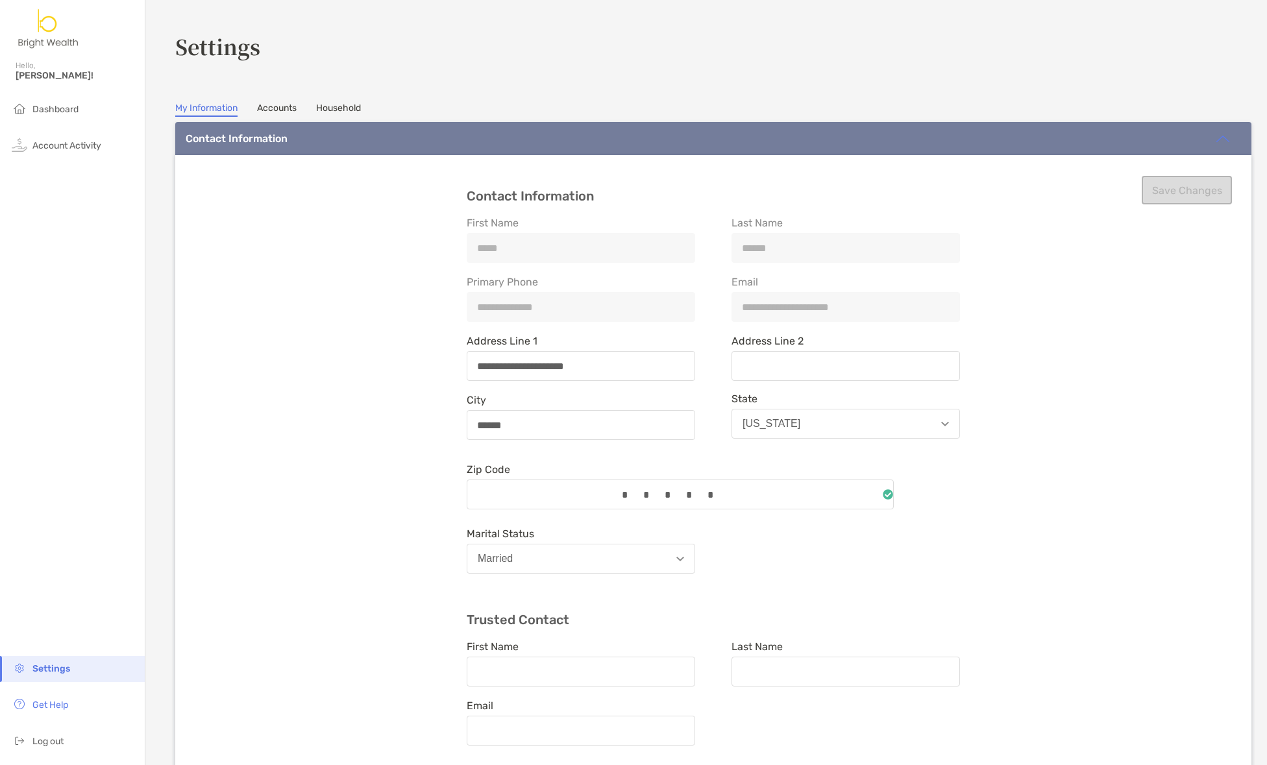  I want to click on span: Get Help, so click(50, 705).